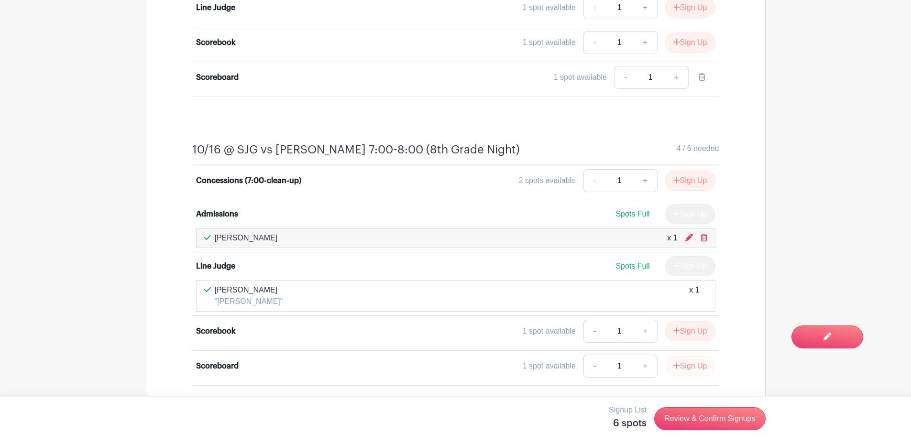 The width and height of the screenshot is (911, 444). What do you see at coordinates (547, 181) in the screenshot?
I see `div: 2 spots available` at bounding box center [547, 181].